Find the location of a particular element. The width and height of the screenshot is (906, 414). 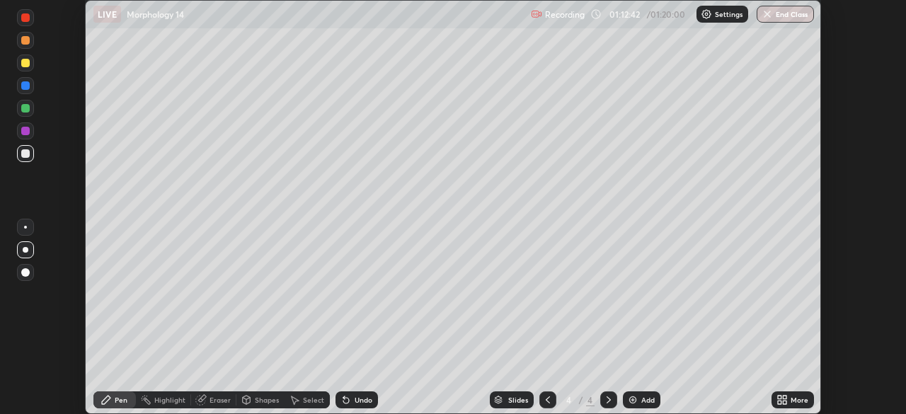

div: Eraser is located at coordinates (220, 400).